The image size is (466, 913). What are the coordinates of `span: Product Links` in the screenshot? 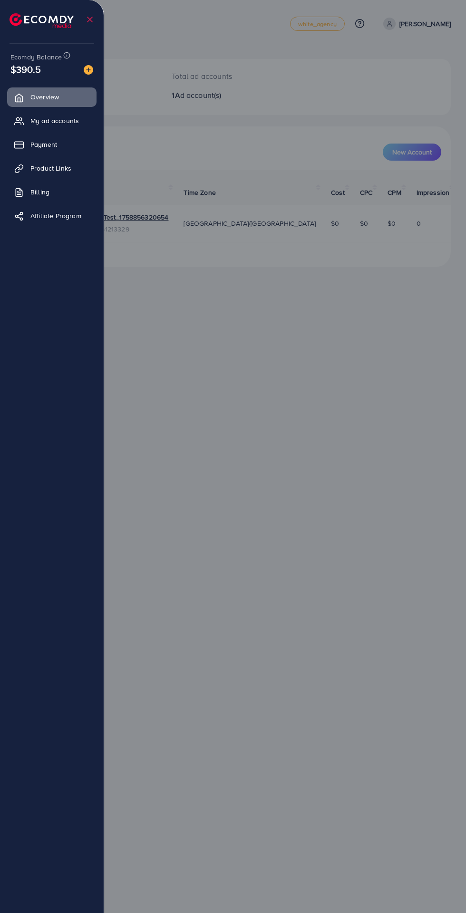 It's located at (51, 168).